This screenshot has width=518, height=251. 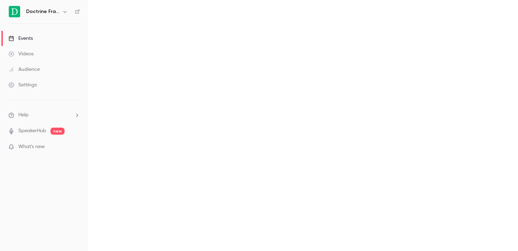 I want to click on div: Audience, so click(x=24, y=69).